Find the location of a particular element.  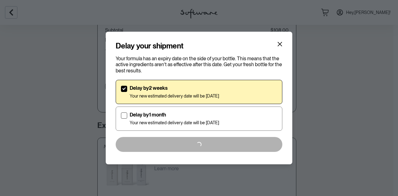

button: Close is located at coordinates (280, 44).